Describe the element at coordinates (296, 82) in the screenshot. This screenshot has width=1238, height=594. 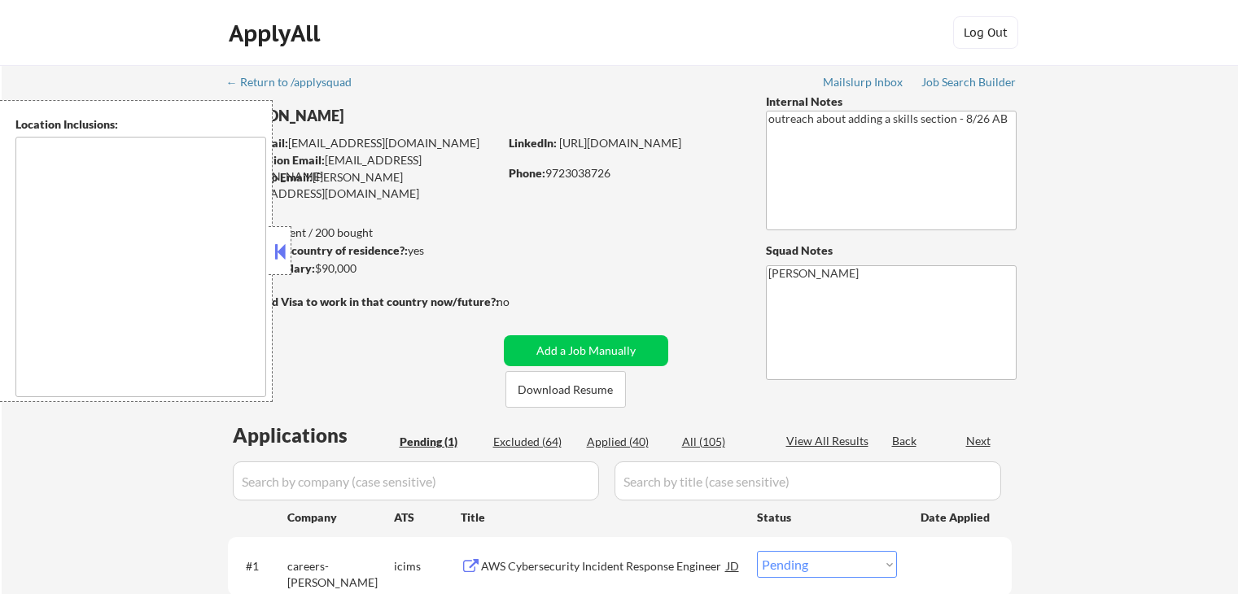
I see `div: ← Return to /applysquad` at that location.